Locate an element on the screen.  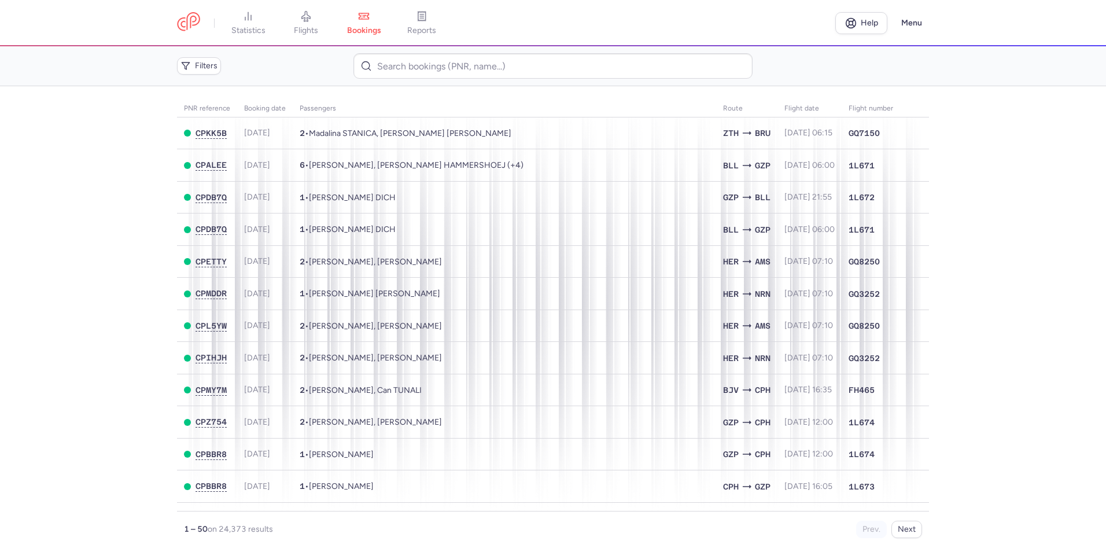
th: flight date is located at coordinates (809, 109).